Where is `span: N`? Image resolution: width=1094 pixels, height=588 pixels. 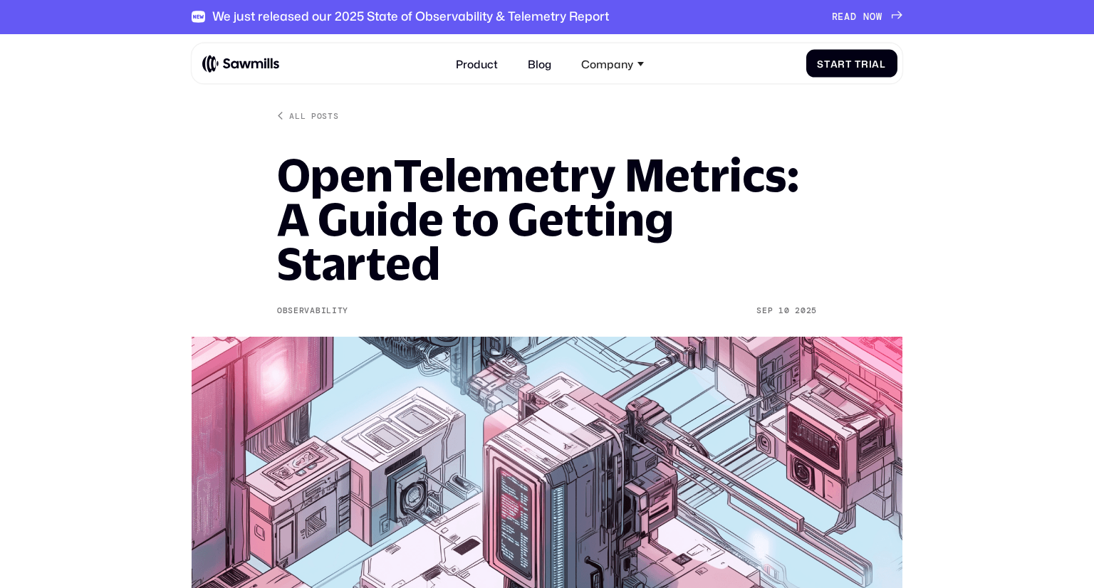 span: N is located at coordinates (866, 17).